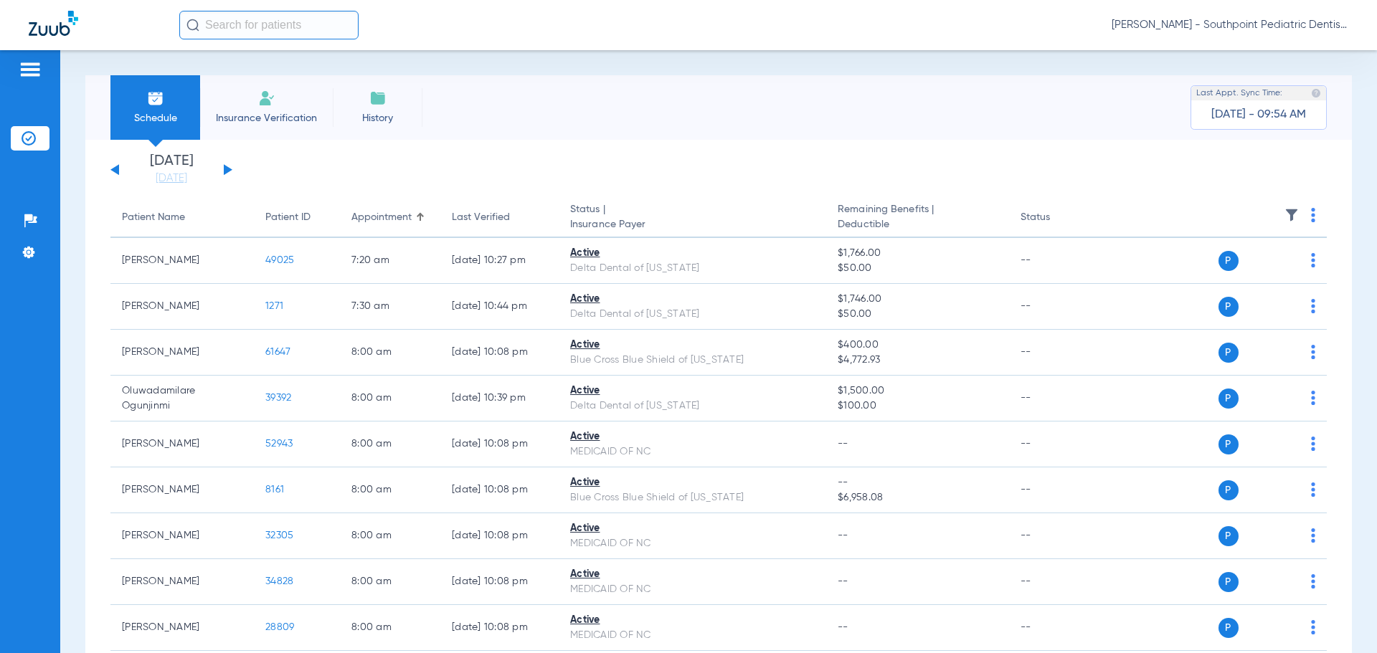  Describe the element at coordinates (917, 218) in the screenshot. I see `th: Remaining Benefits |` at that location.